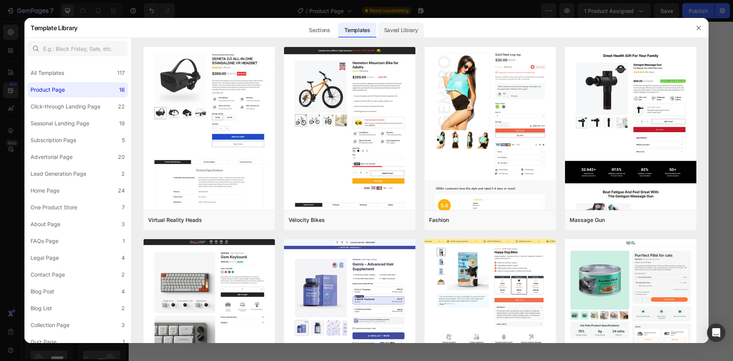 This screenshot has height=361, width=733. What do you see at coordinates (78, 49) in the screenshot?
I see `input: E.g.: Black Friday, Sale, etc.` at bounding box center [78, 49].